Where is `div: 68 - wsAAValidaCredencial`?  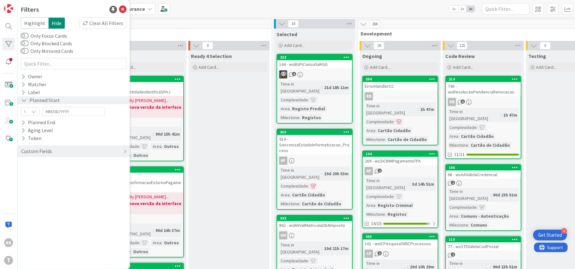
div: 68 - wsAAValidaCredencial is located at coordinates (483, 175).